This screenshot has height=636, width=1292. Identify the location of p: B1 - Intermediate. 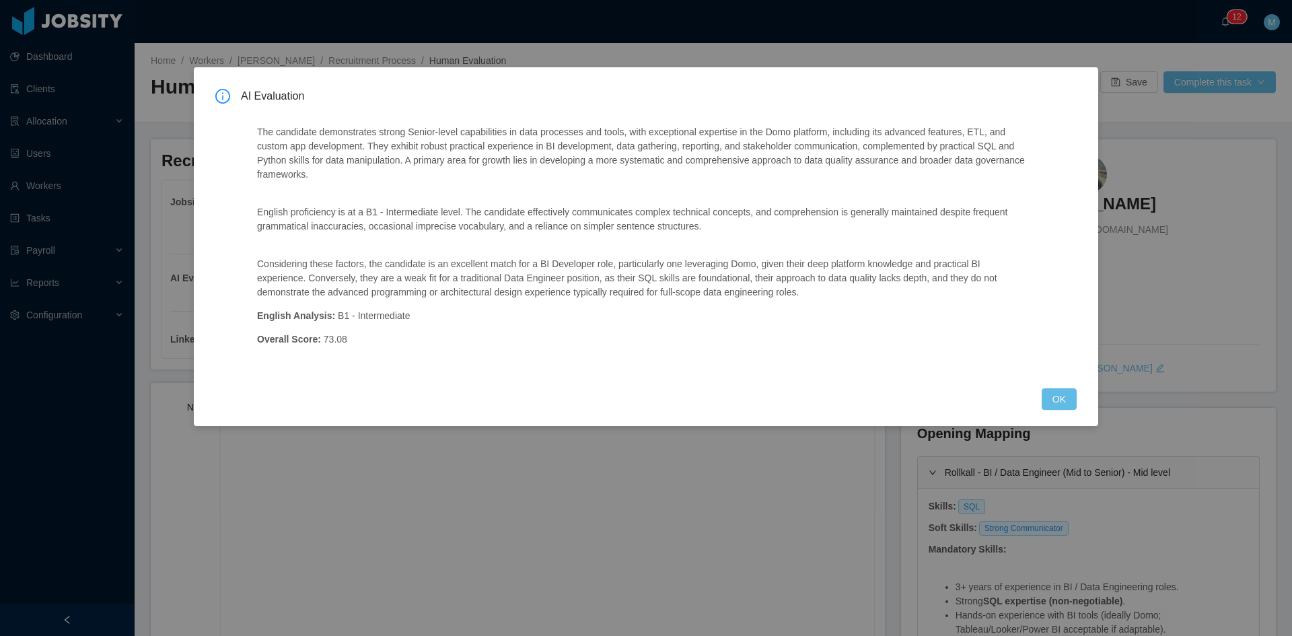
(641, 316).